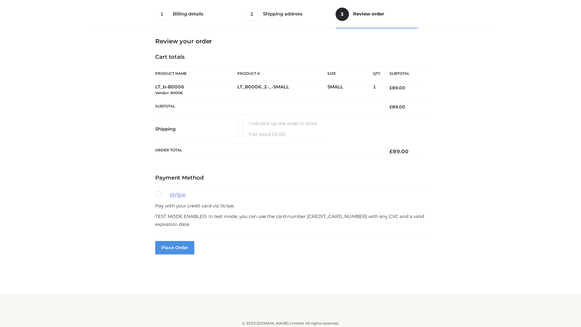 The height and width of the screenshot is (327, 581). Describe the element at coordinates (291, 41) in the screenshot. I see `h3: Review your order` at that location.